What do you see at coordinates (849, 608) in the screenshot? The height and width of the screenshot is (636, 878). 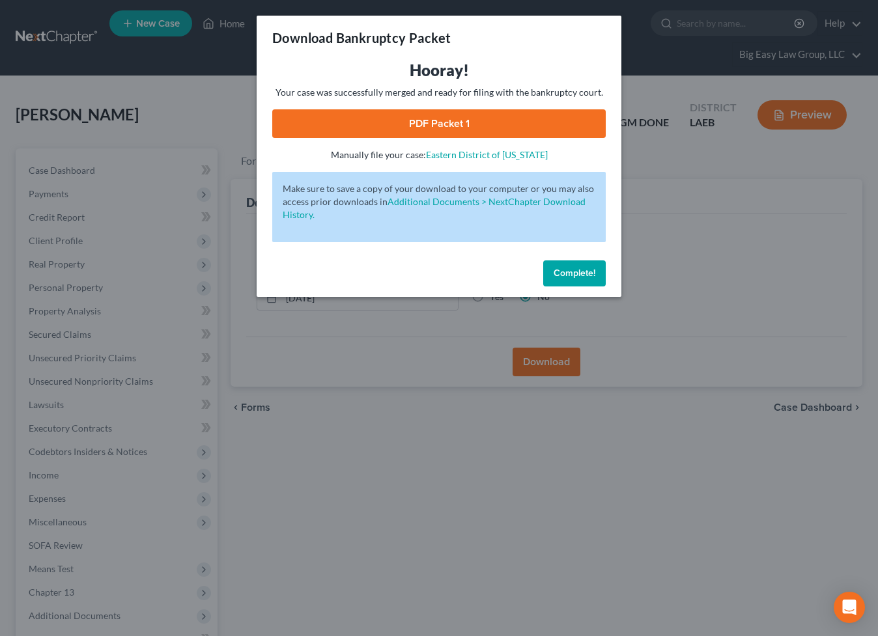 I see `div: Open Intercom Messenger` at bounding box center [849, 608].